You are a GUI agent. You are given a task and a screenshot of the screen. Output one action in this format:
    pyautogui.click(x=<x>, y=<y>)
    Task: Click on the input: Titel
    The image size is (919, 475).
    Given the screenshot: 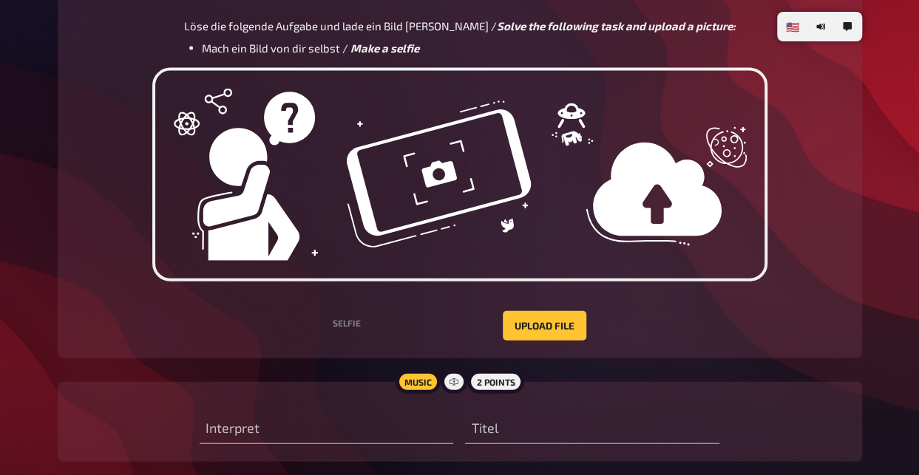 What is the action you would take?
    pyautogui.click(x=591, y=430)
    